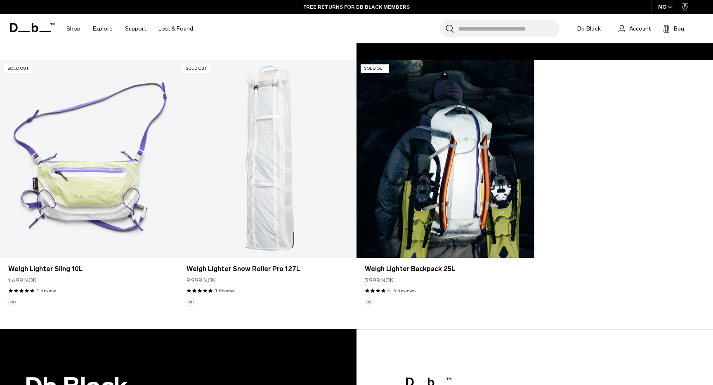  Describe the element at coordinates (135, 28) in the screenshot. I see `a: Support` at that location.